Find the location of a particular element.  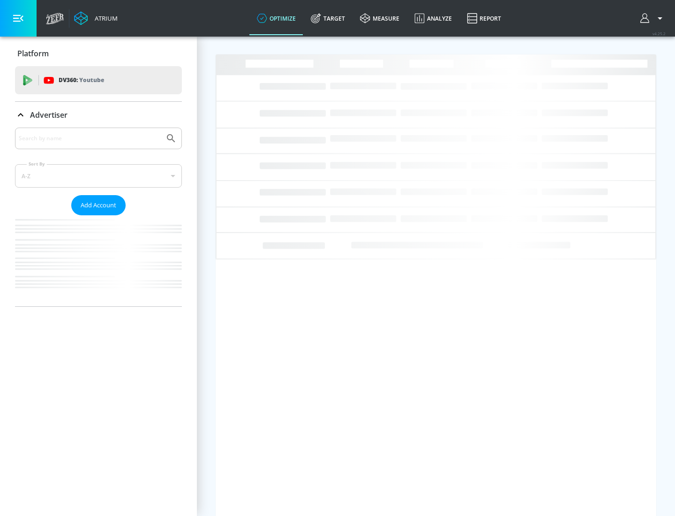

p: Advertiser is located at coordinates (49, 115).